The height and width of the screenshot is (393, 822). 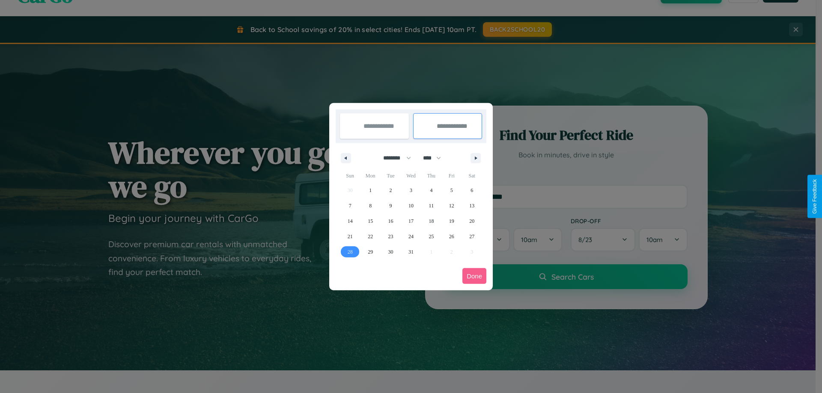 What do you see at coordinates (431, 221) in the screenshot?
I see `span: 18` at bounding box center [431, 221].